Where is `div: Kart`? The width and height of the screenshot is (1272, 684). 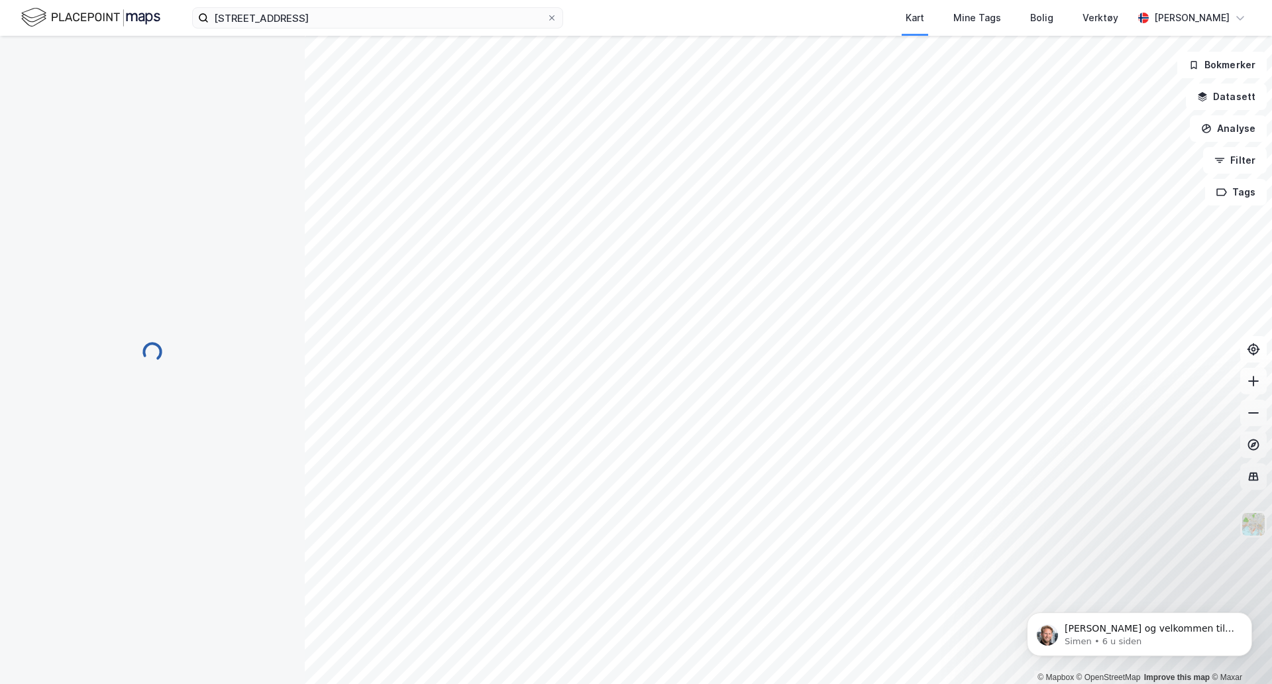
div: Kart is located at coordinates (915, 18).